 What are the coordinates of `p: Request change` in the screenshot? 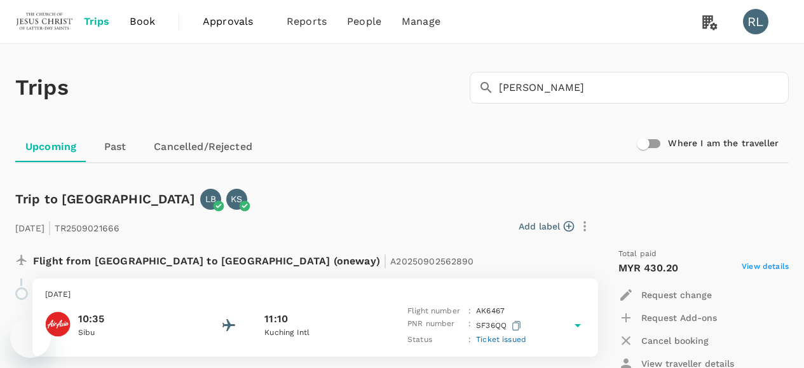 It's located at (677, 295).